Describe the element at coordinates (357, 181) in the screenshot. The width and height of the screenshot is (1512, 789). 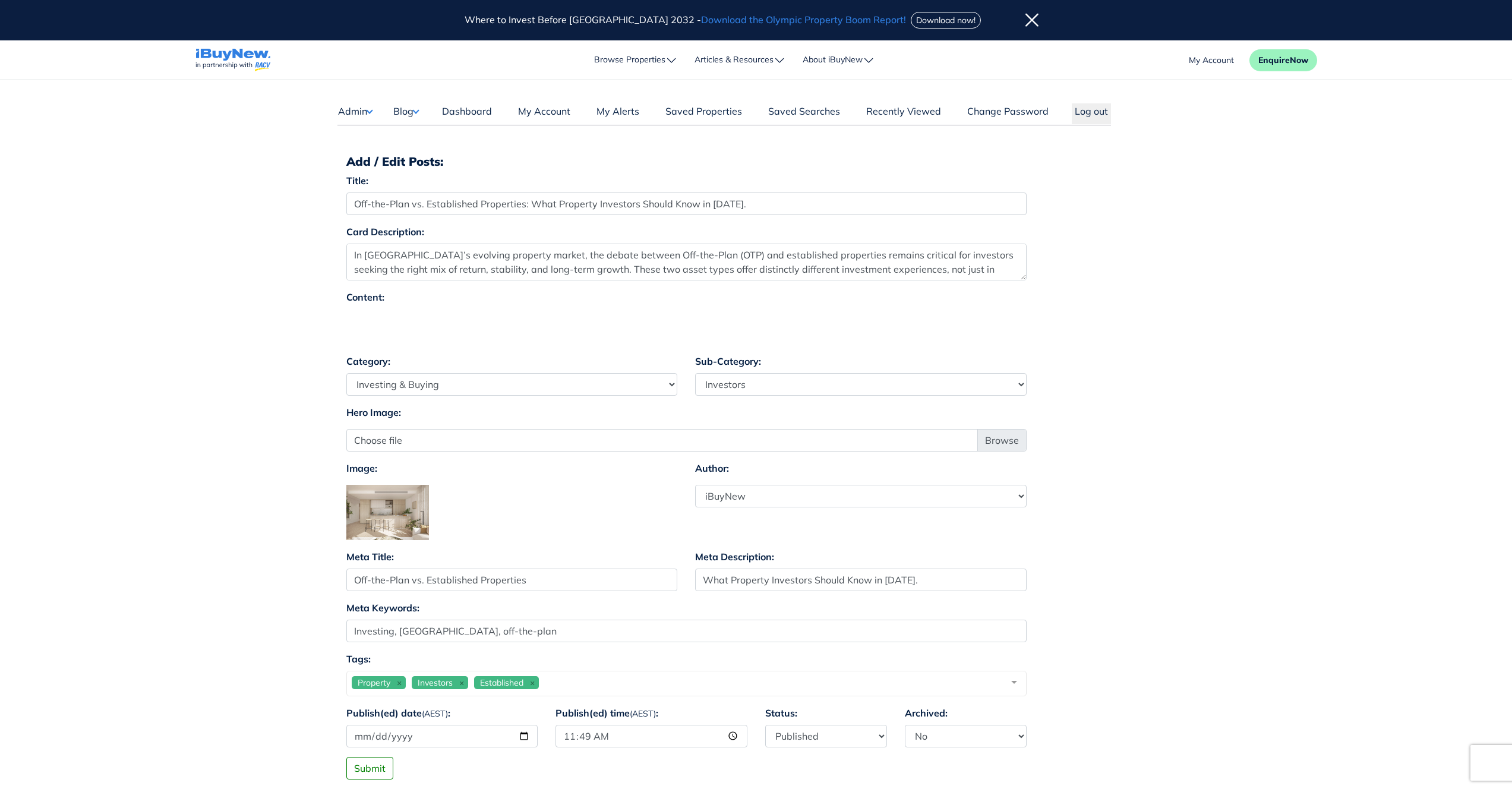
I see `strong: Title:` at that location.